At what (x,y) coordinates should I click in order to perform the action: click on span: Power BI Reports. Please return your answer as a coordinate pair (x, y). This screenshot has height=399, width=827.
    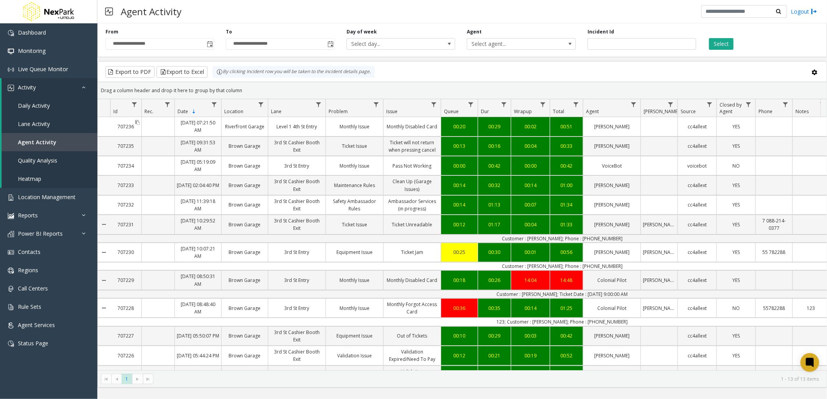
    Looking at the image, I should click on (40, 234).